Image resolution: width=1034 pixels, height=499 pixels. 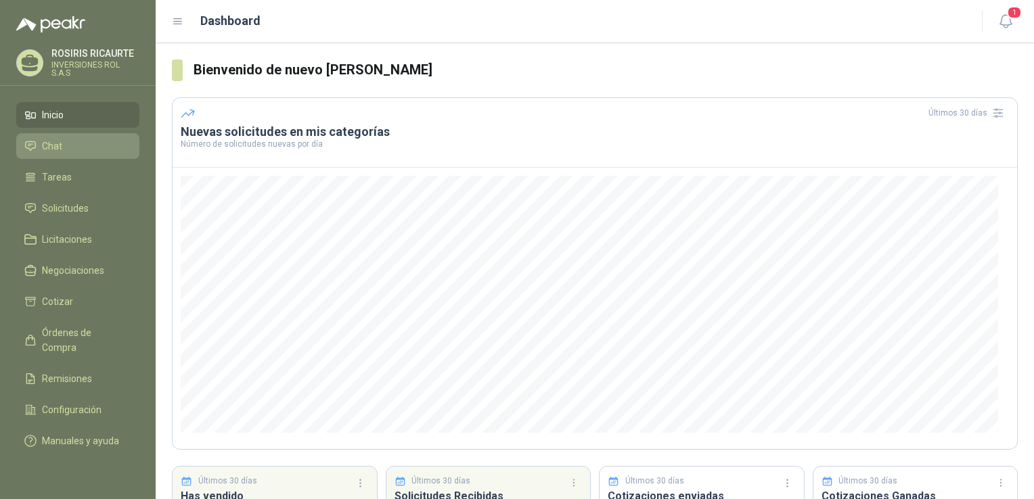 I want to click on h1: Dashboard, so click(x=230, y=21).